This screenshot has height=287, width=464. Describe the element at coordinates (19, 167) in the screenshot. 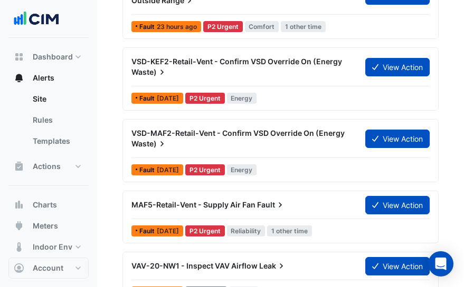

I see `app-icon: Actions` at that location.